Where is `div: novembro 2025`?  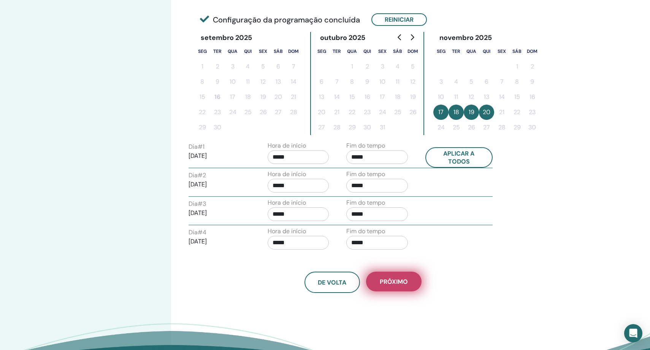
div: novembro 2025 is located at coordinates (465, 38).